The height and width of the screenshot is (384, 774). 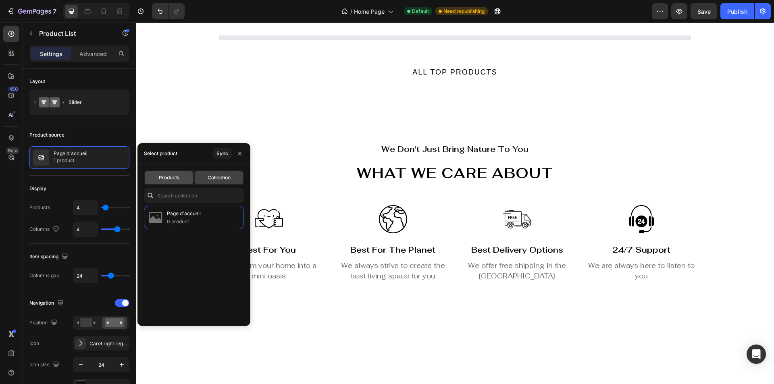 I want to click on span: Need republishing, so click(x=464, y=11).